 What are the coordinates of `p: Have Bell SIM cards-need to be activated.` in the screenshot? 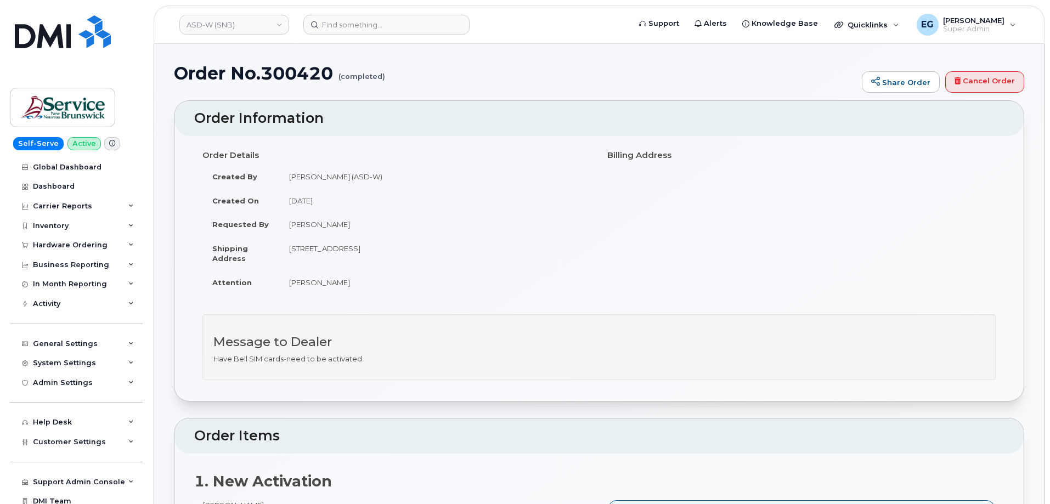 It's located at (599, 359).